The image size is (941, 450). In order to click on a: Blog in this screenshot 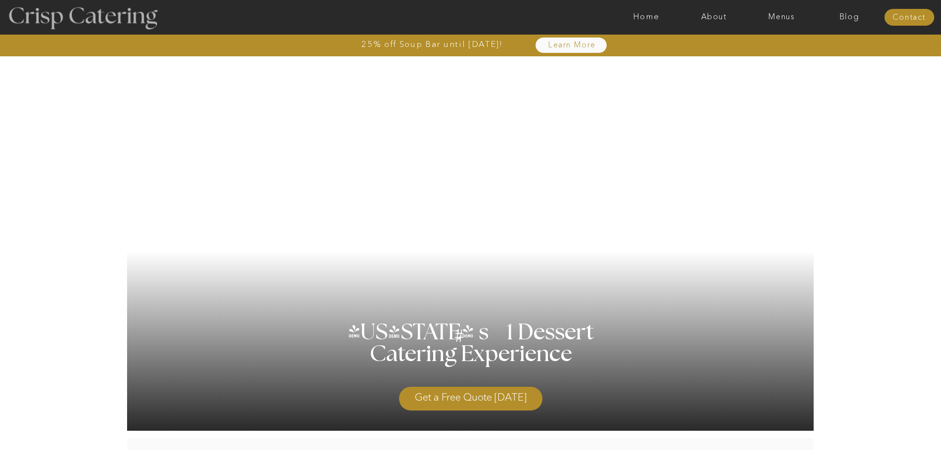, I will do `click(849, 17)`.